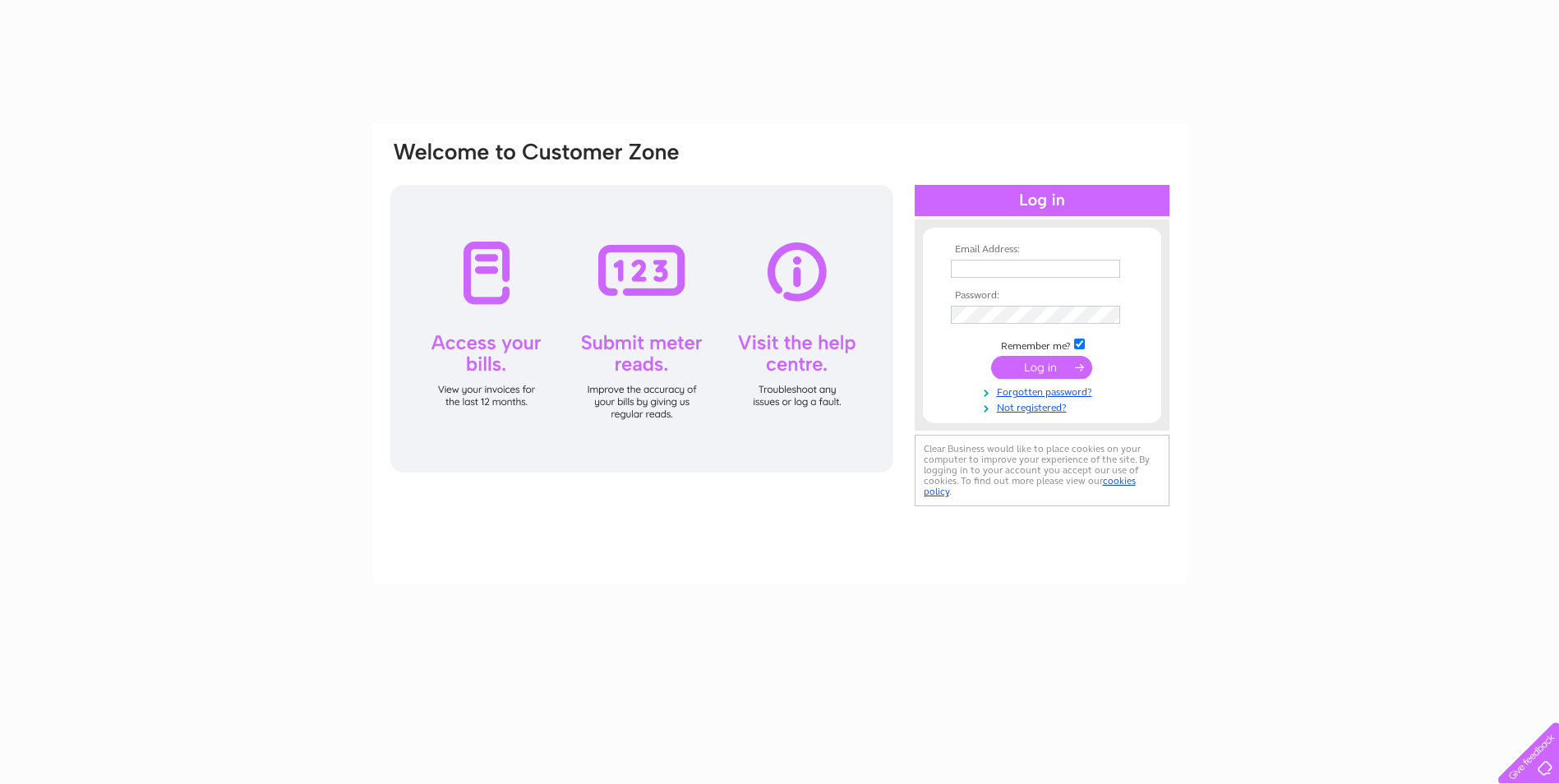 The height and width of the screenshot is (784, 1559). What do you see at coordinates (1030, 486) in the screenshot?
I see `a: cookies policy` at bounding box center [1030, 486].